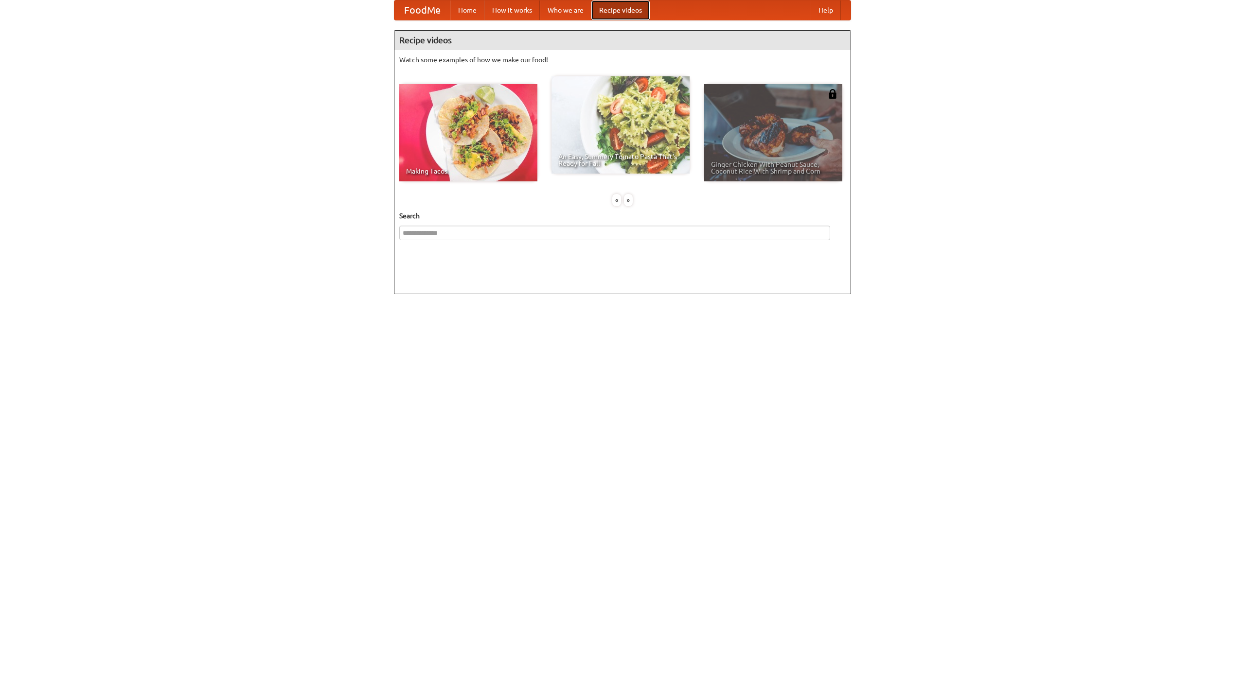  Describe the element at coordinates (620, 160) in the screenshot. I see `span: An Easy, Summery Tomato Pasta That's Ready for Fall` at that location.